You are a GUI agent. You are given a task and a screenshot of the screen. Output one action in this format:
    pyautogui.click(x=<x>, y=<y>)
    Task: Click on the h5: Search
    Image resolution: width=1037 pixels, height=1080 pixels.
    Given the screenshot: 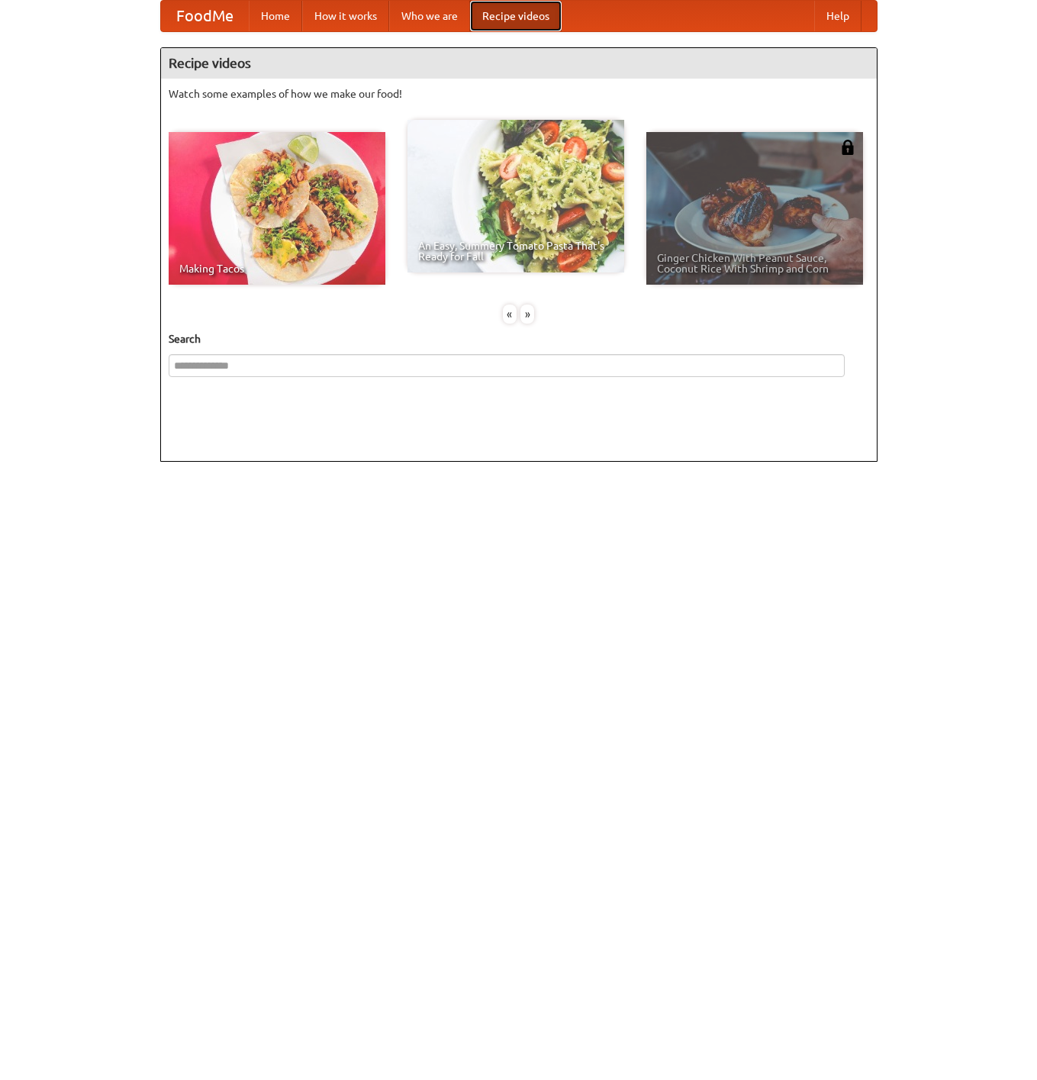 What is the action you would take?
    pyautogui.click(x=519, y=339)
    